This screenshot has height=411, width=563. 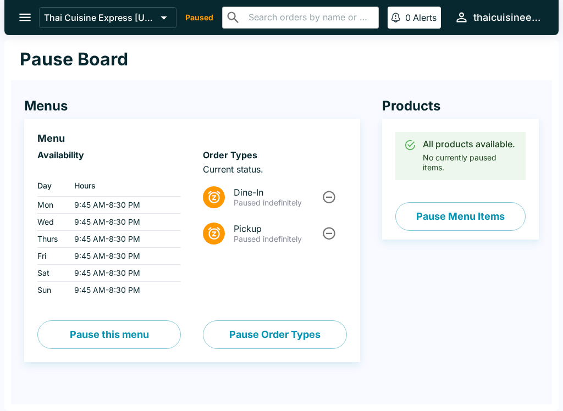 I want to click on button: open drawer, so click(x=25, y=17).